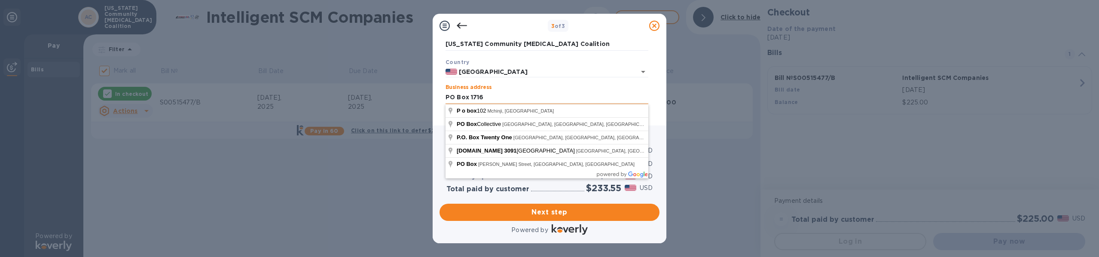 The image size is (1099, 257). I want to click on button: Open, so click(643, 72).